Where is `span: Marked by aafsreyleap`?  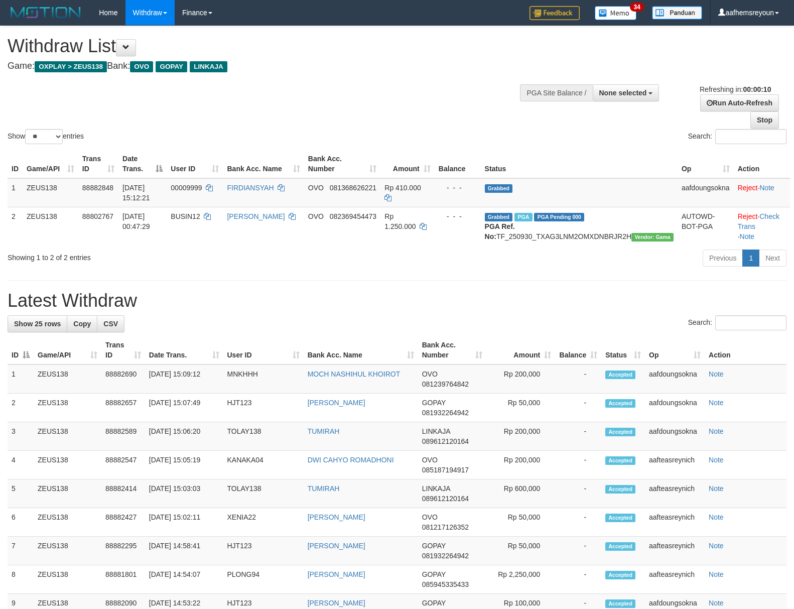
span: Marked by aafsreyleap is located at coordinates (523, 217).